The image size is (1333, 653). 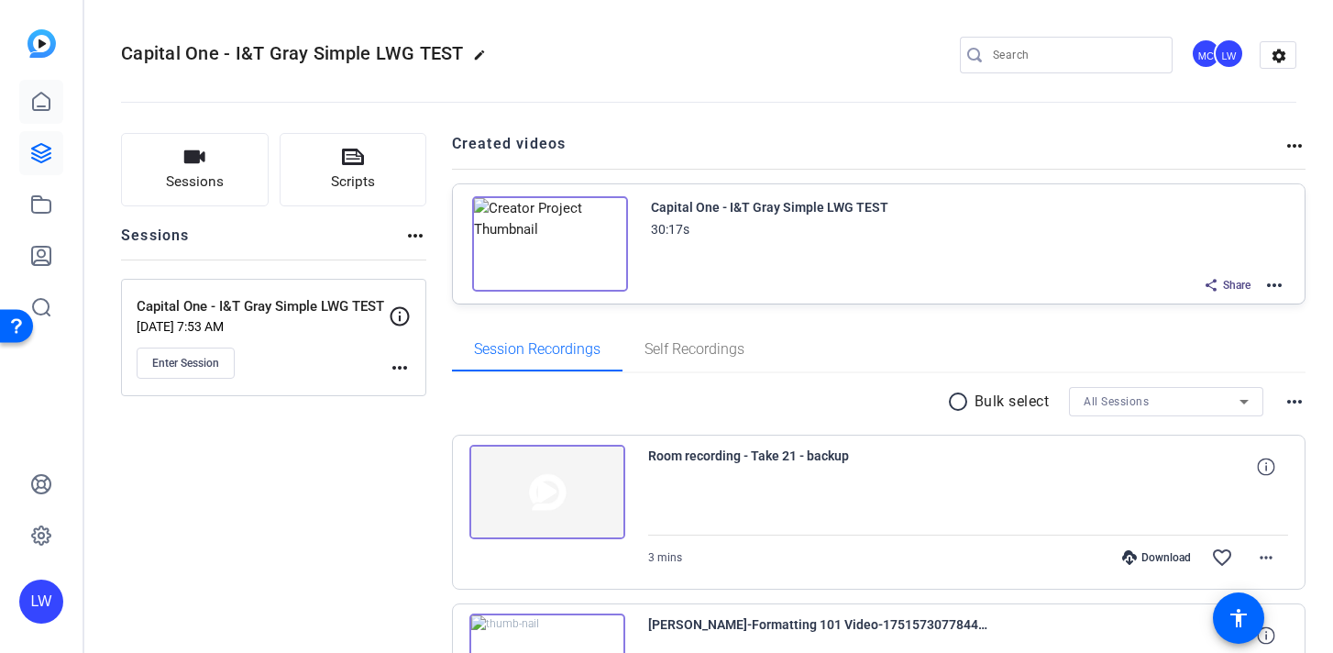 I want to click on mat-icon: edit, so click(x=484, y=60).